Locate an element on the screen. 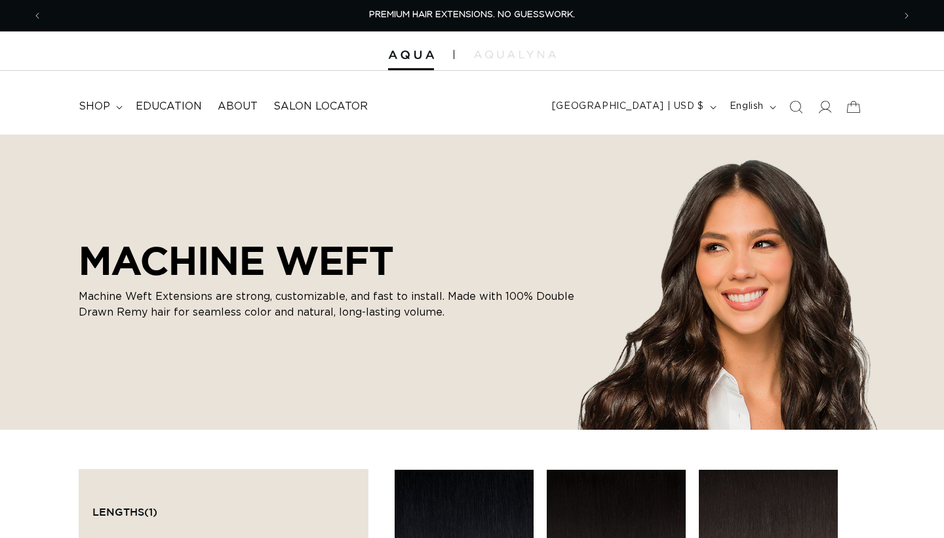 The image size is (944, 538). p: Machine Weft Extensions are strong, customizable, and fast to install. Made with 100% Double Draw... is located at coordinates (328, 304).